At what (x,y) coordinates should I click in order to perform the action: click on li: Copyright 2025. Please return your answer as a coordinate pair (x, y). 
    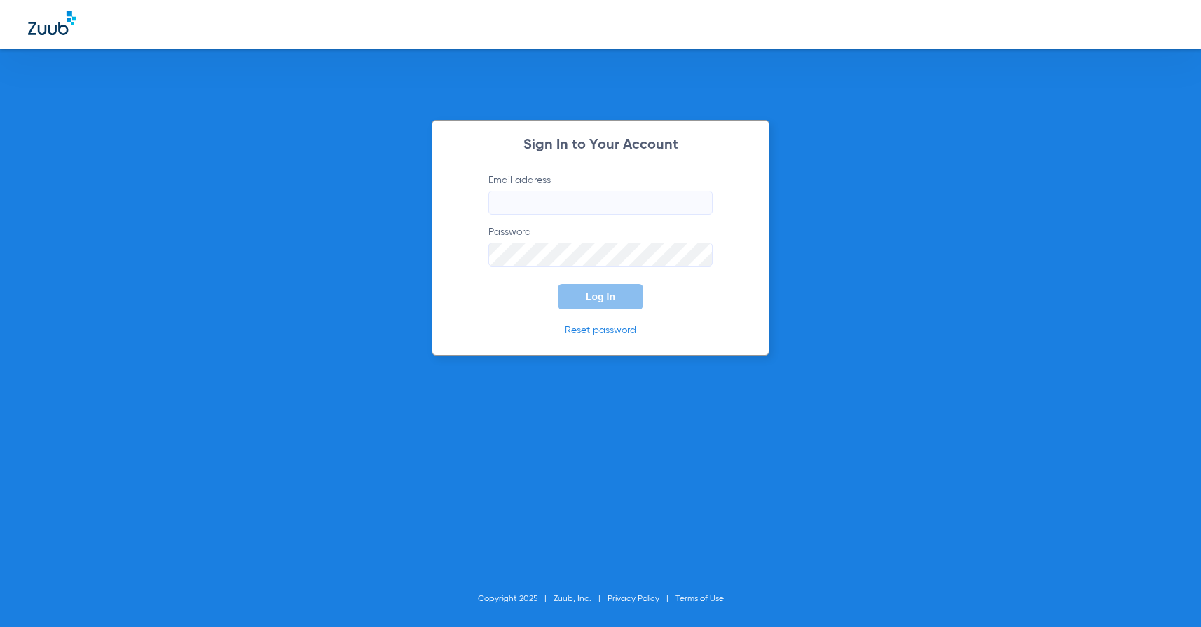
    Looking at the image, I should click on (516, 599).